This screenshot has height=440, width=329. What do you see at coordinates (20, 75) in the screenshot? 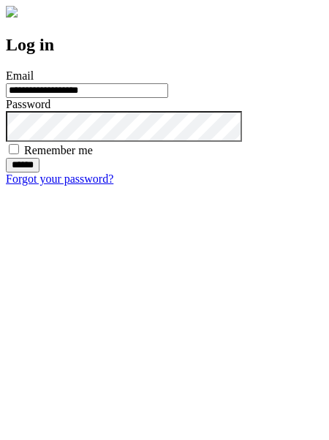
I see `label: Email` at bounding box center [20, 75].